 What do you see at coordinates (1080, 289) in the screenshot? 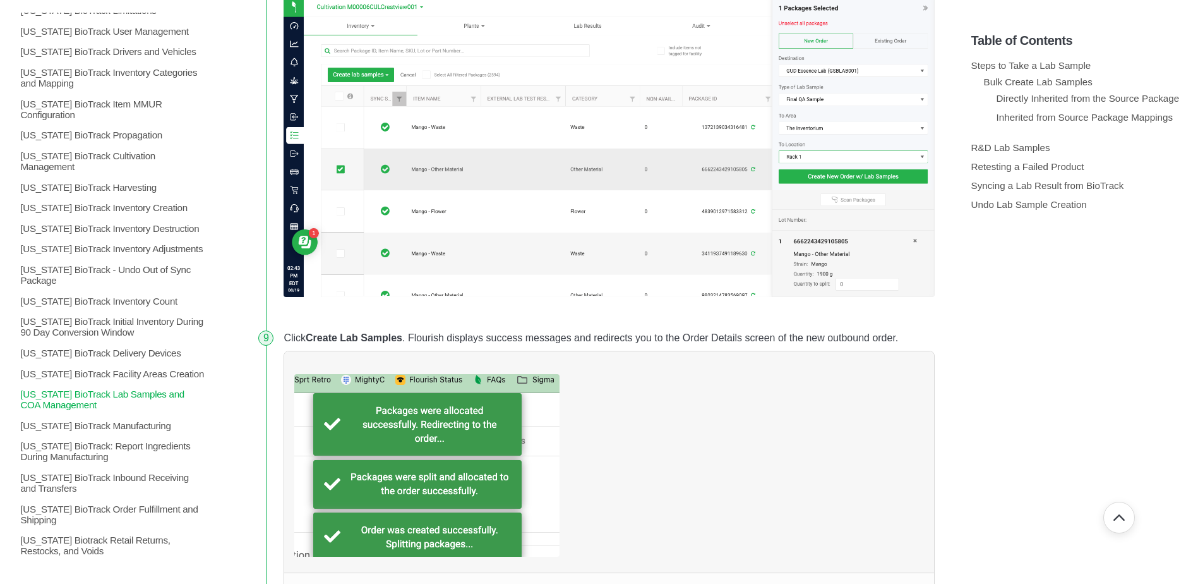
I see `section: Table of Contents` at bounding box center [1080, 289].